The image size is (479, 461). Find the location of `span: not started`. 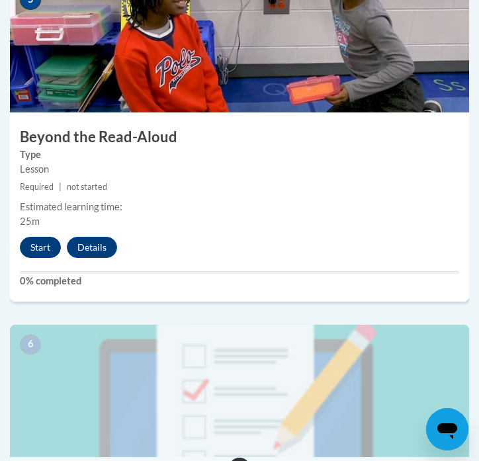

span: not started is located at coordinates (87, 187).